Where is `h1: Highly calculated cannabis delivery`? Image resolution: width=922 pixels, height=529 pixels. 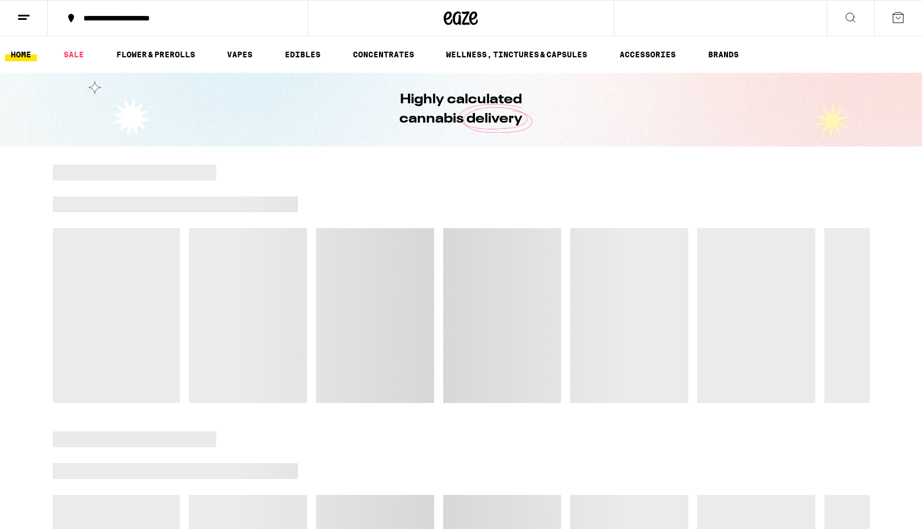
h1: Highly calculated cannabis delivery is located at coordinates (461, 109).